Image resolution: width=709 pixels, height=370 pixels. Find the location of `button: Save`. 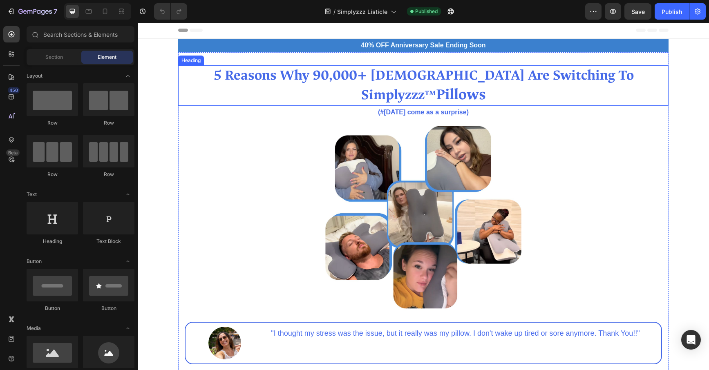

button: Save is located at coordinates (638, 11).